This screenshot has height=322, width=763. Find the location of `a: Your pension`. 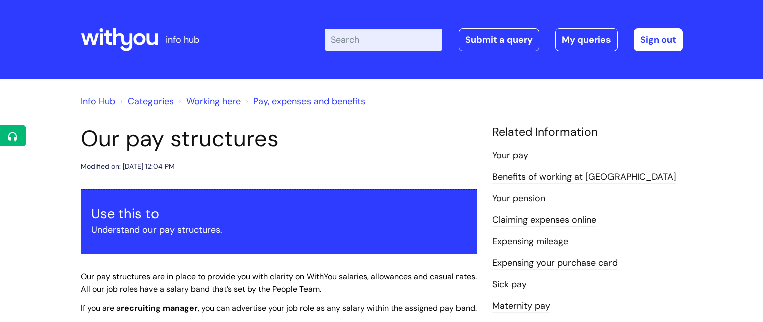

a: Your pension is located at coordinates (518, 199).